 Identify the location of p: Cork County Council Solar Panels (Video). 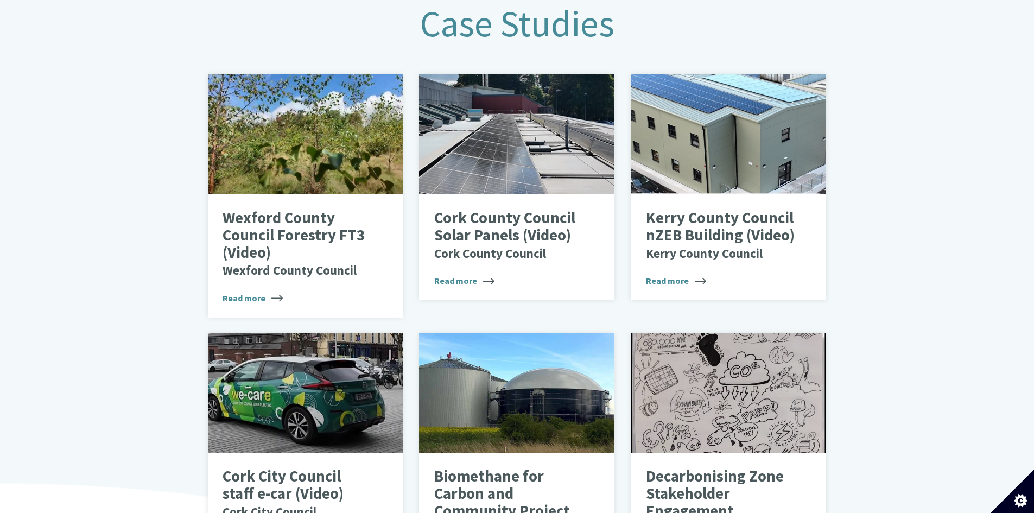
(508, 235).